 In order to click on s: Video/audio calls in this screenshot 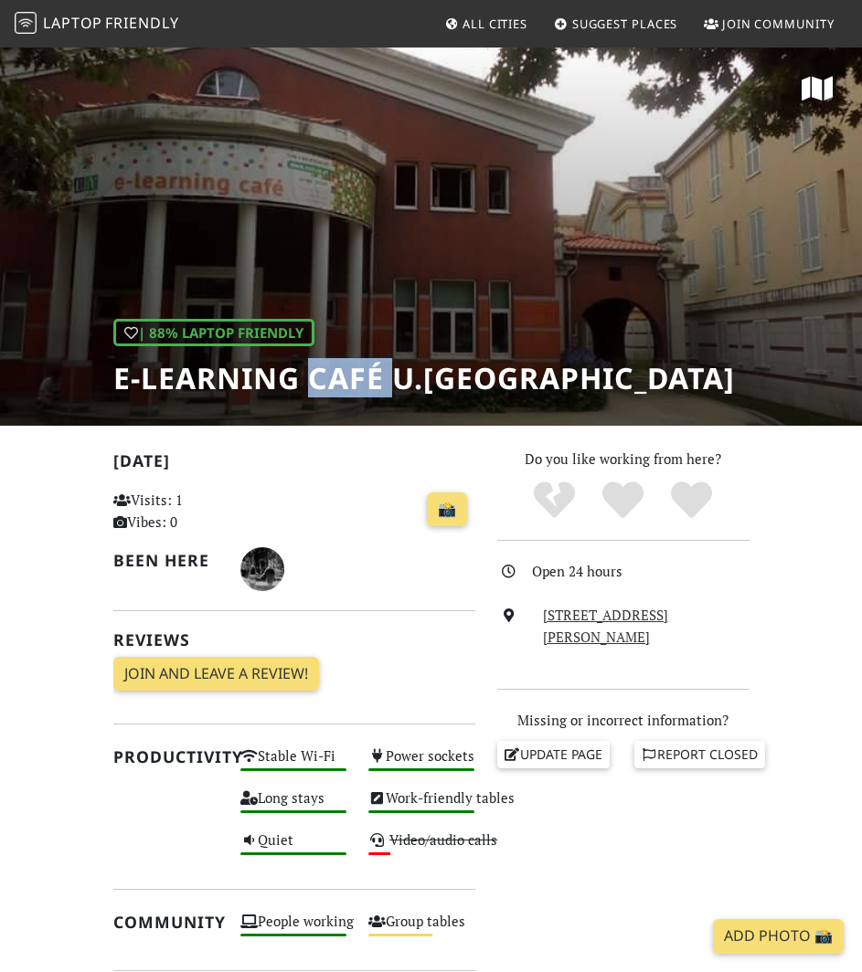, I will do `click(443, 840)`.